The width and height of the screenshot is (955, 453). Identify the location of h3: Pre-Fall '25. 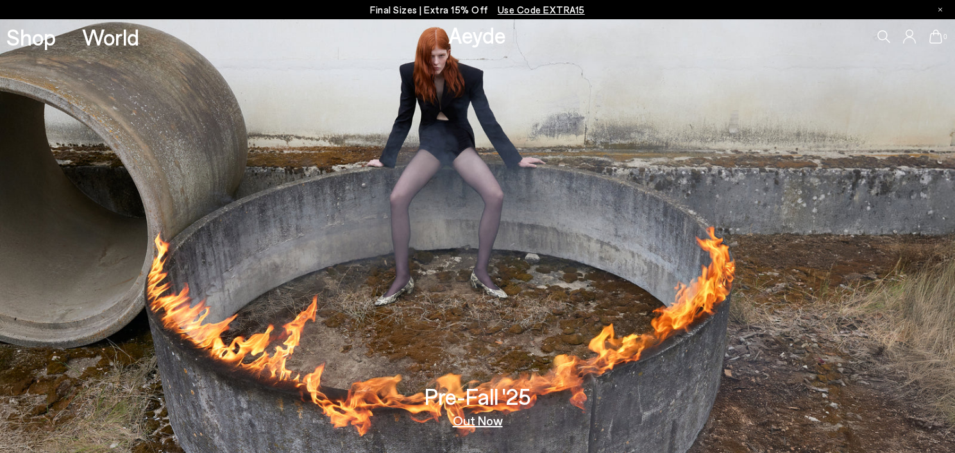
(478, 396).